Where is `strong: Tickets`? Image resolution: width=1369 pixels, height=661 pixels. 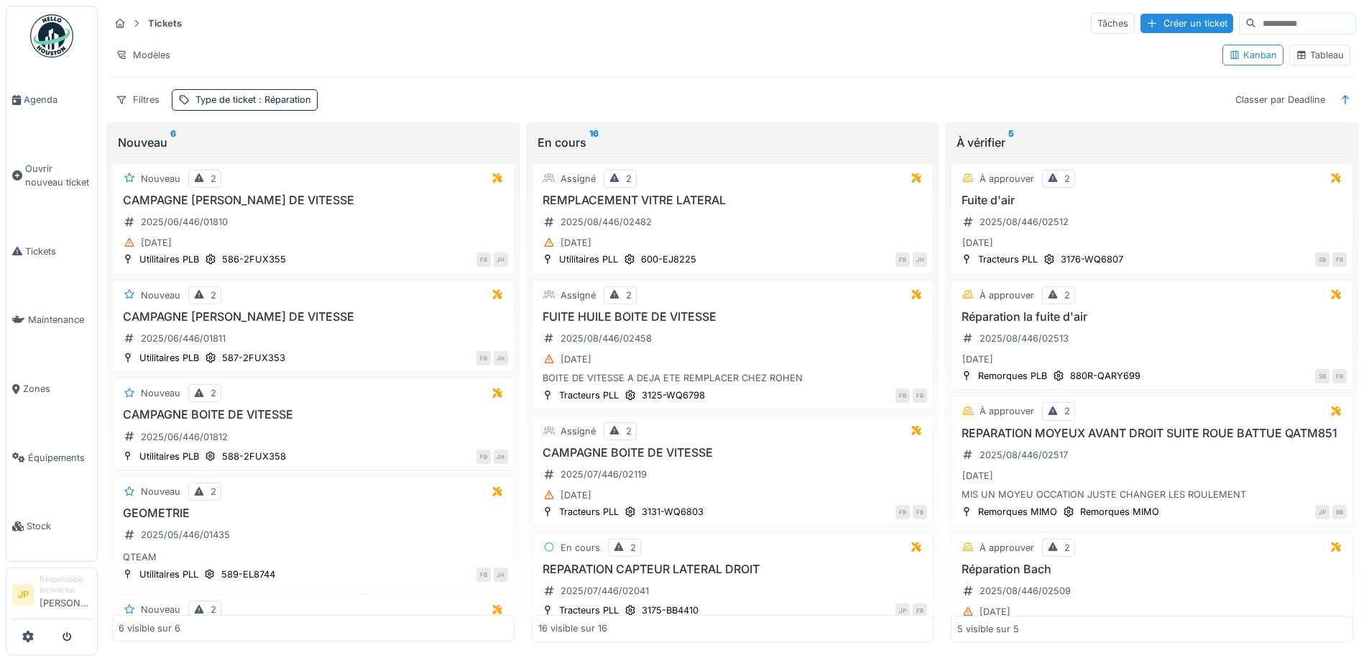 strong: Tickets is located at coordinates (165, 23).